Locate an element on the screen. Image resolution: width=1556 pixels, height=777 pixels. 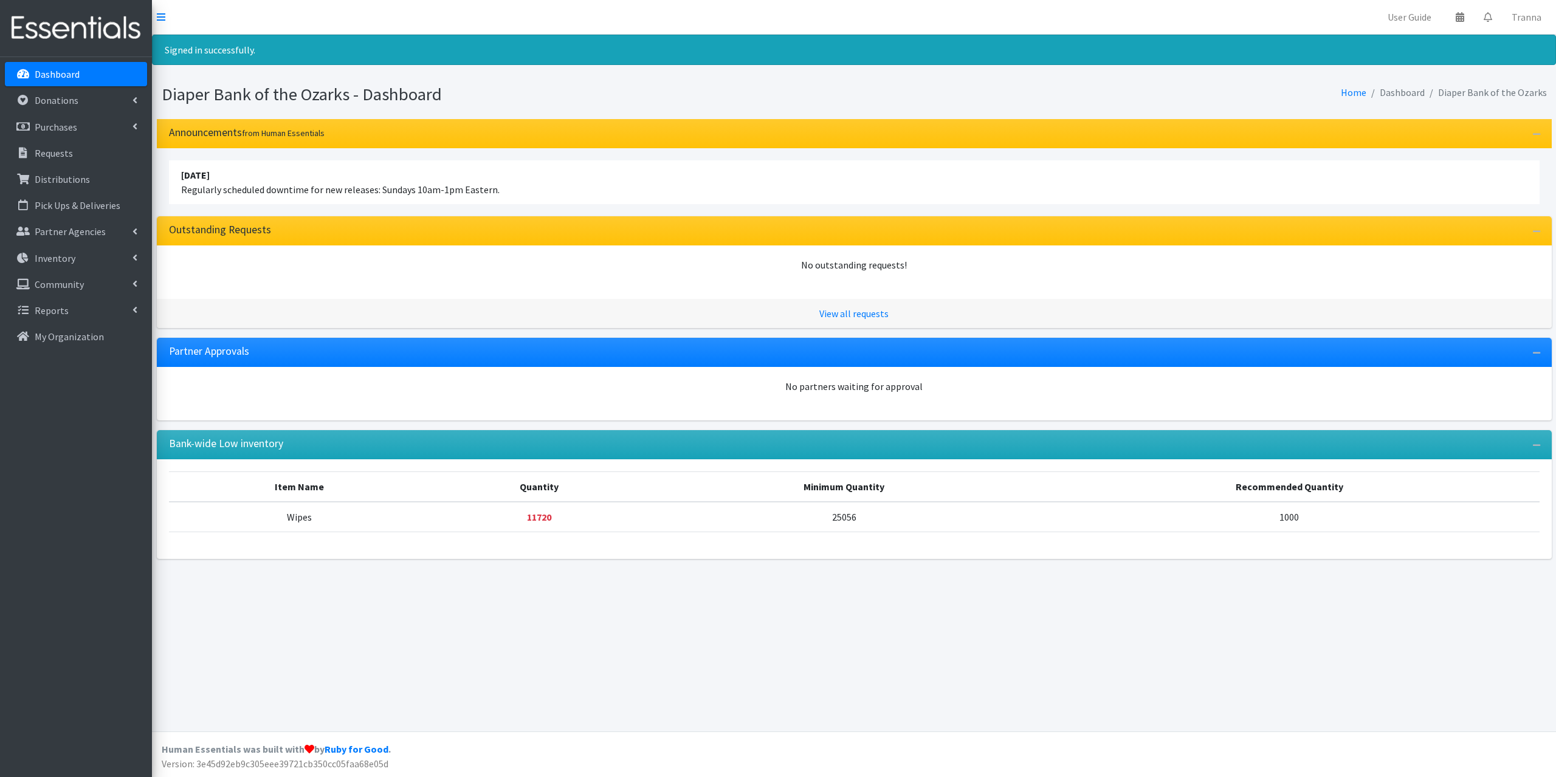
p: Reports is located at coordinates (52, 311).